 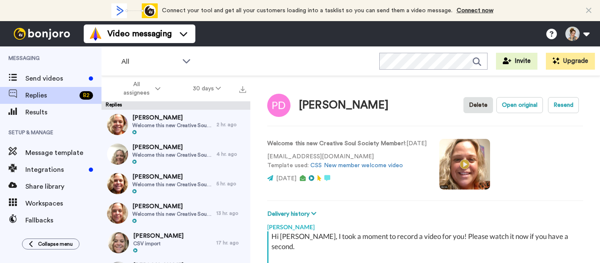 I want to click on span: Results, so click(x=63, y=112).